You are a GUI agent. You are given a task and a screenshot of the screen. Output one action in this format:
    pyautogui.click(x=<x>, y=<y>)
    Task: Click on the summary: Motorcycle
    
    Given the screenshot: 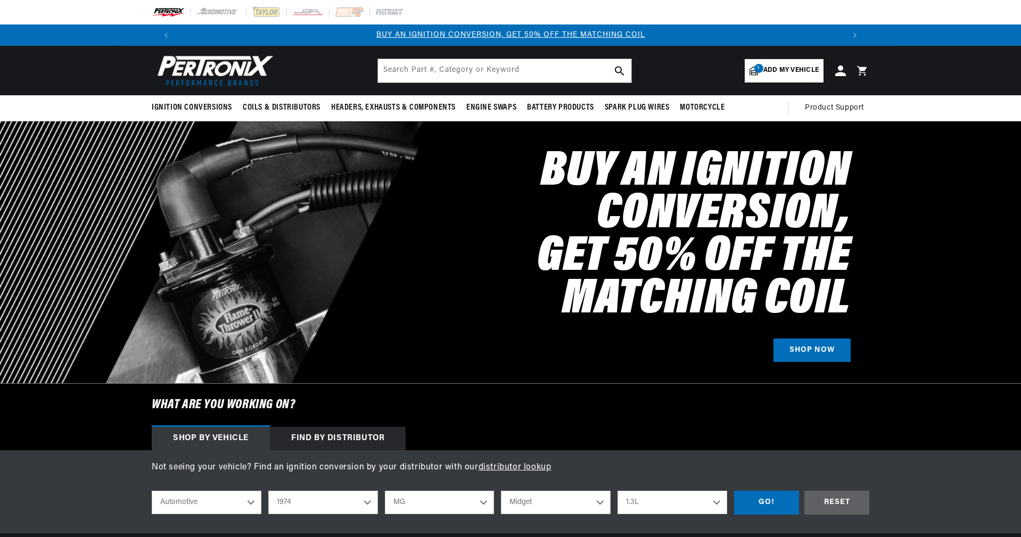 What is the action you would take?
    pyautogui.click(x=702, y=108)
    